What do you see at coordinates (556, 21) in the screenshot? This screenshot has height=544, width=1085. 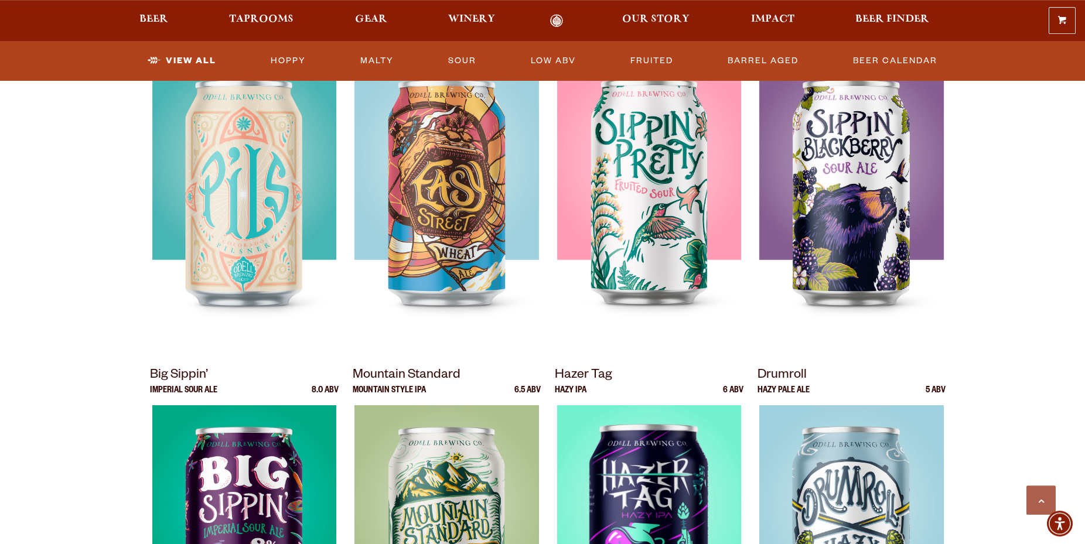 I see `a: Odell Home` at bounding box center [556, 21].